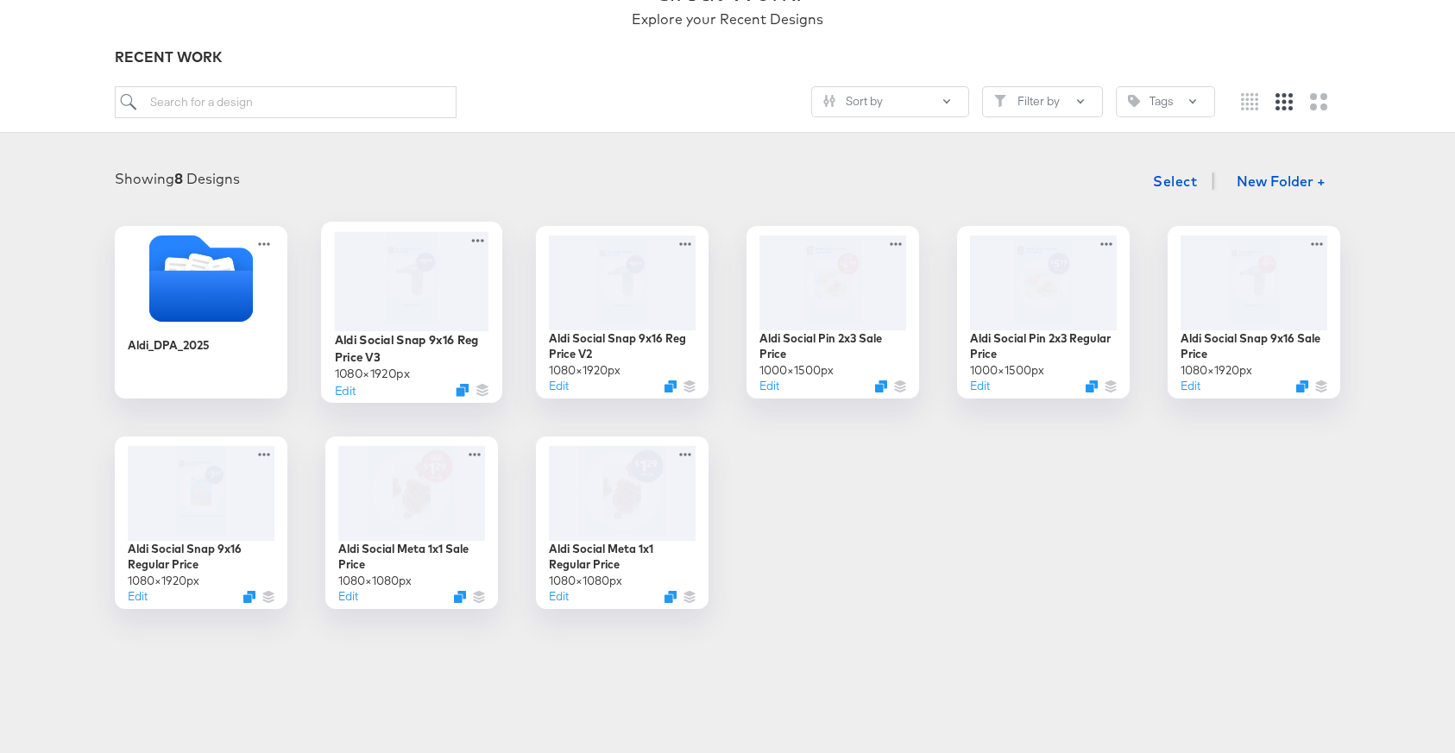 The image size is (1455, 753). I want to click on div: Aldi Social Pin 2x3 Sale Price, so click(833, 346).